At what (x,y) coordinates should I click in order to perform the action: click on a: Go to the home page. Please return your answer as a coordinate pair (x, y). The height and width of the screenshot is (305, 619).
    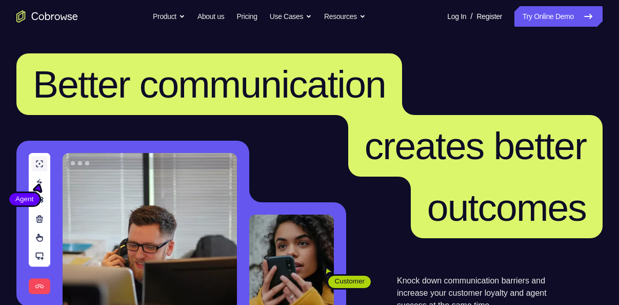
    Looking at the image, I should click on (47, 16).